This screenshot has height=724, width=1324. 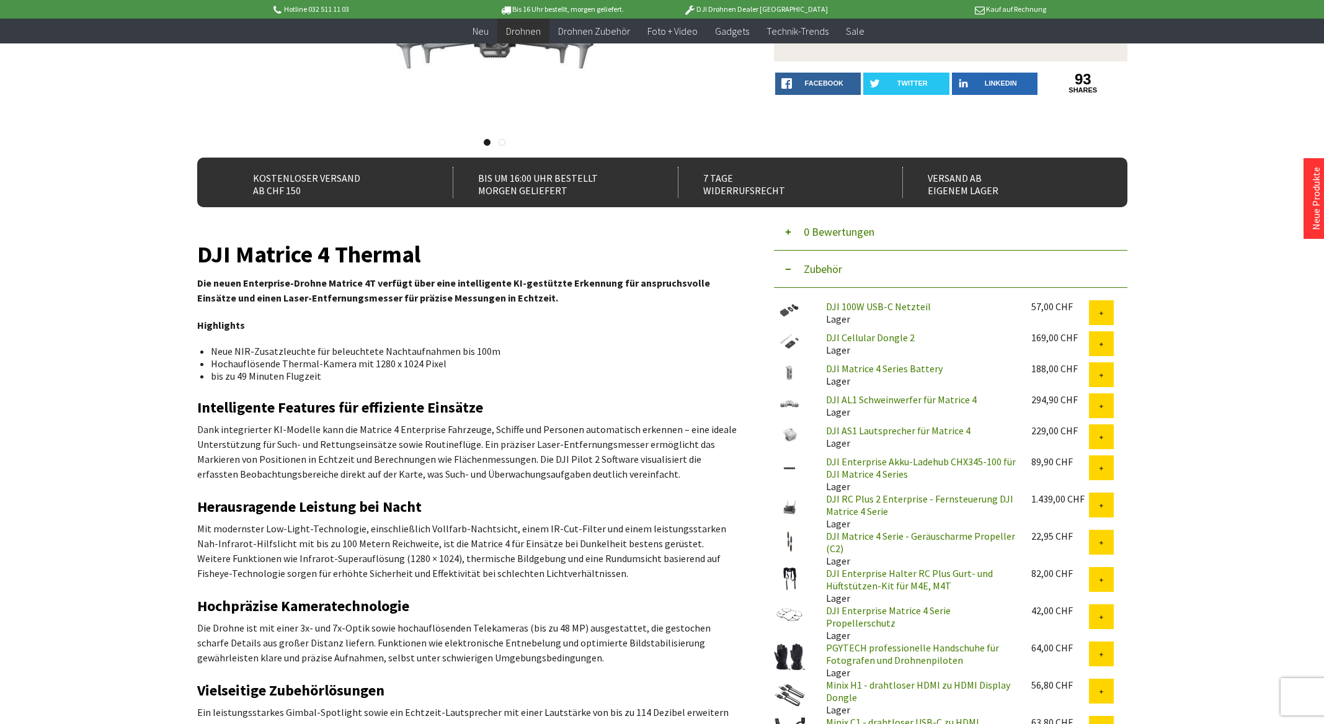 I want to click on strong: Intelligente Features für effiziente Einsätze, so click(x=340, y=407).